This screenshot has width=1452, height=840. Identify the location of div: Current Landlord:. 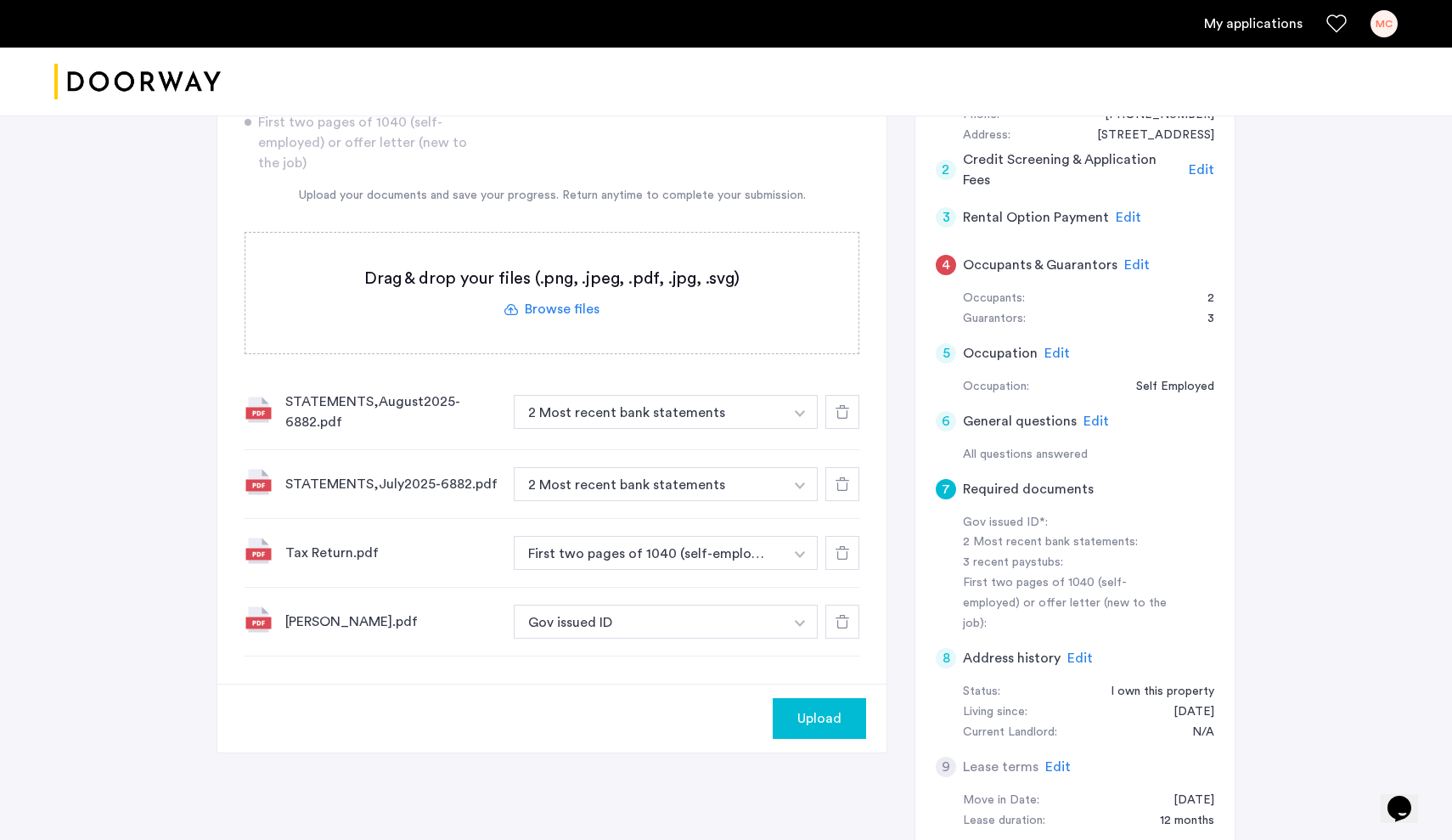
(1010, 732).